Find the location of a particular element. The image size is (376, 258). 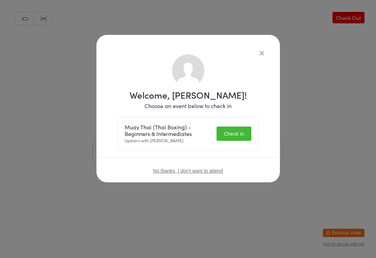

img: no_photo.png is located at coordinates (188, 70).